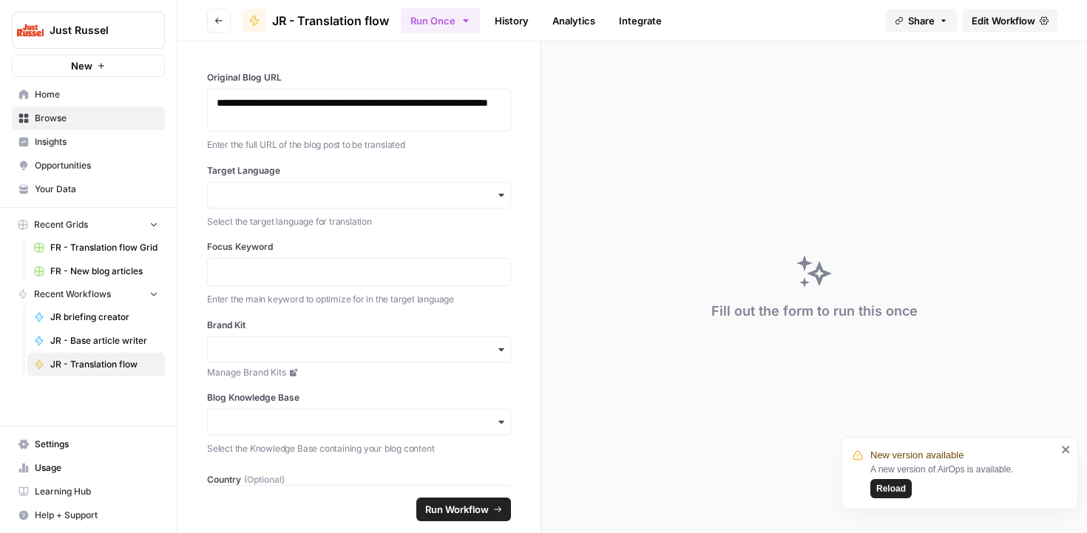 This screenshot has height=533, width=1087. What do you see at coordinates (640, 21) in the screenshot?
I see `a: Integrate` at bounding box center [640, 21].